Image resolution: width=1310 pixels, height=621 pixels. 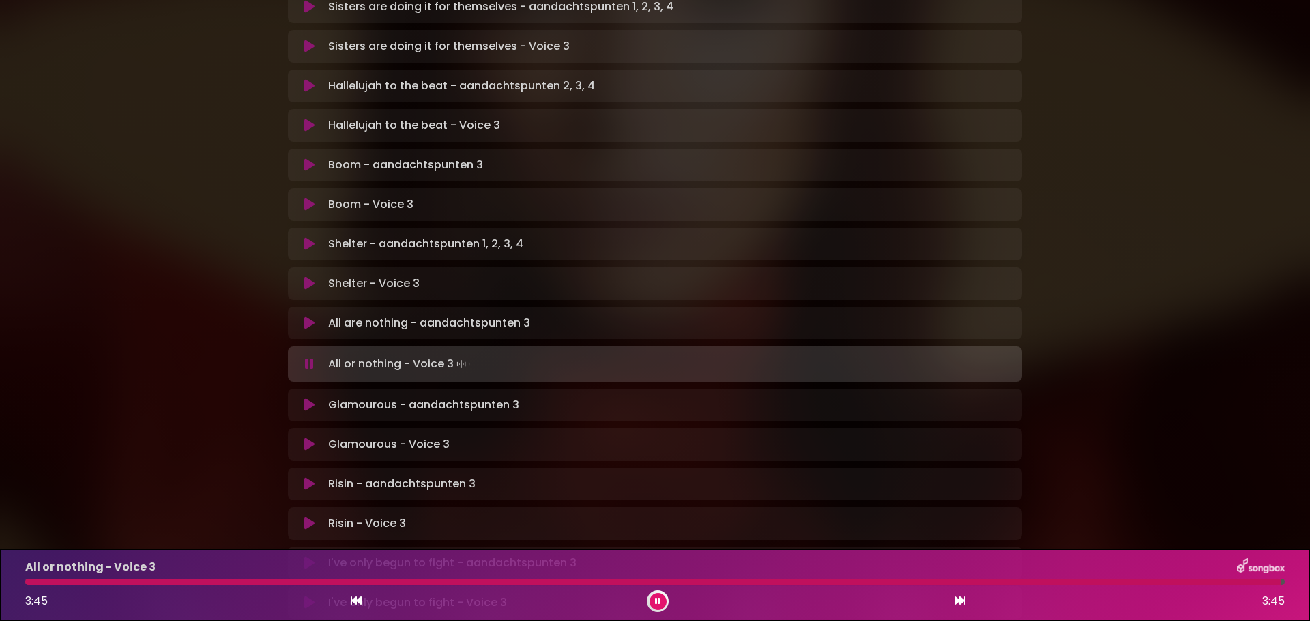 I want to click on p: Sisters are doing it for themselves - Voice 3, so click(x=449, y=46).